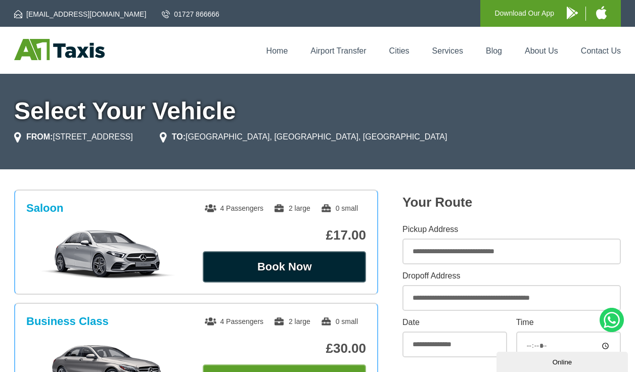 The width and height of the screenshot is (635, 372). Describe the element at coordinates (277, 51) in the screenshot. I see `a: Home` at that location.